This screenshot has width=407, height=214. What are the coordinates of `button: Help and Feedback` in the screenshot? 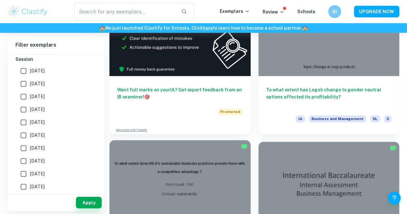 It's located at (394, 198).